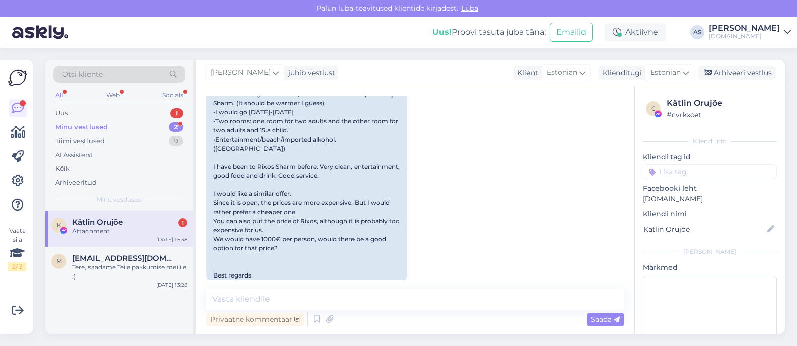  Describe the element at coordinates (18, 77) in the screenshot. I see `img: Askly Logo` at that location.